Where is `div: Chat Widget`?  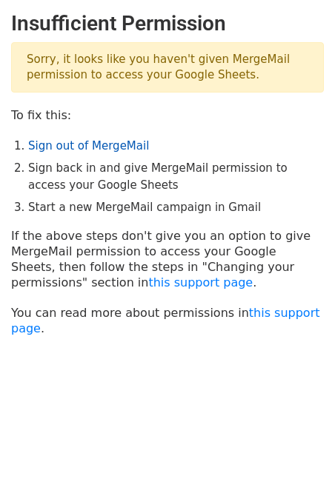
div: Chat Widget is located at coordinates (298, 463).